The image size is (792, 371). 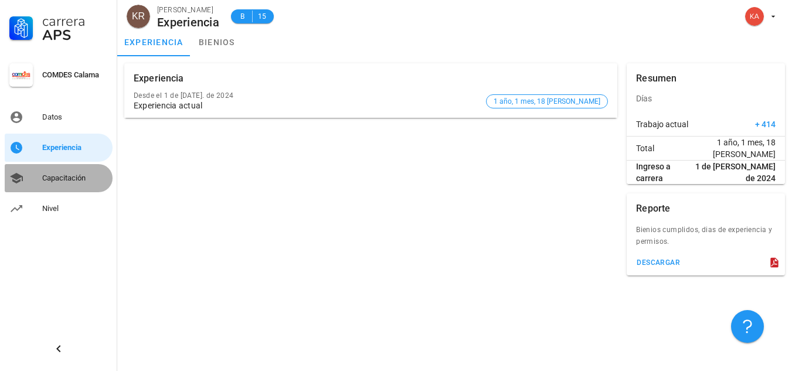 I want to click on div: Capacitación, so click(x=75, y=178).